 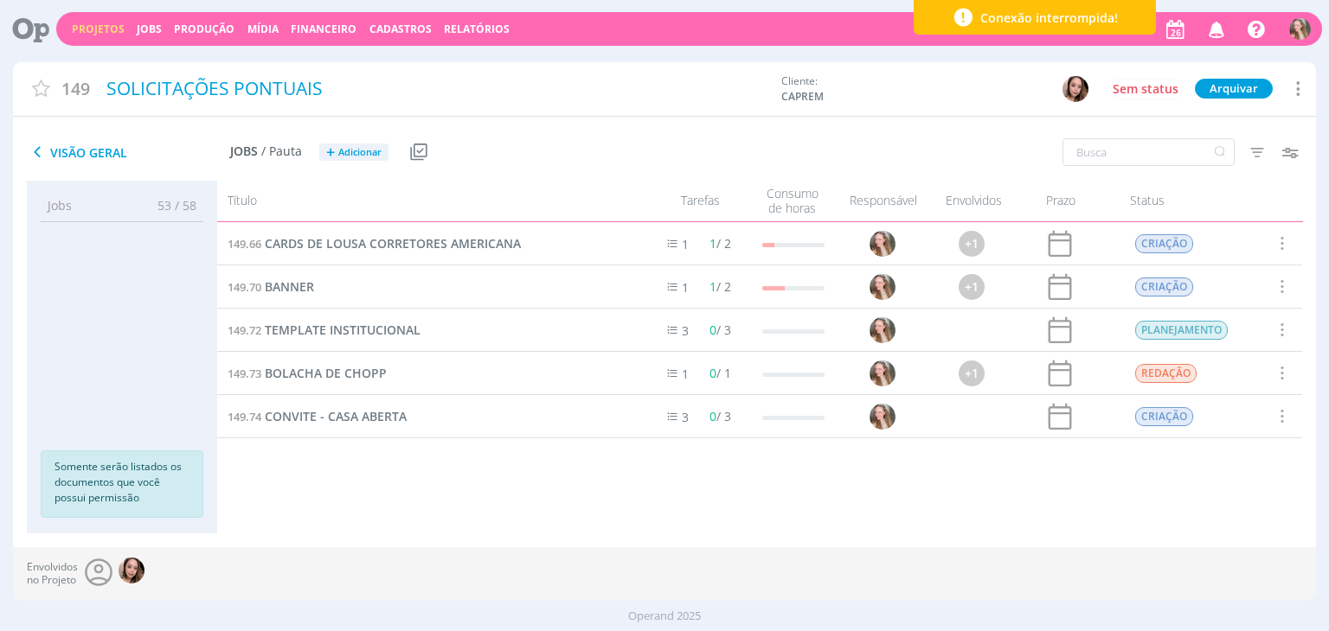 What do you see at coordinates (1148, 152) in the screenshot?
I see `input: Busca` at bounding box center [1148, 152].